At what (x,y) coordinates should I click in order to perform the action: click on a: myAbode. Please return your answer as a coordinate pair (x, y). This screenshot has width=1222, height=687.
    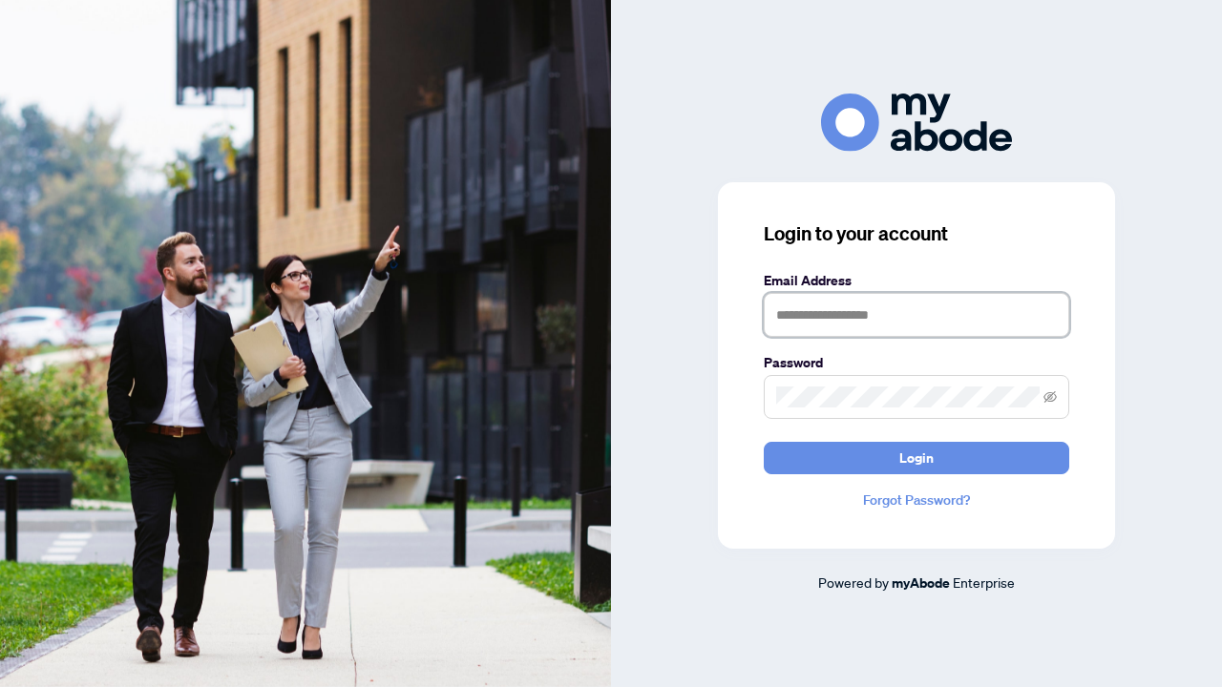
    Looking at the image, I should click on (920, 583).